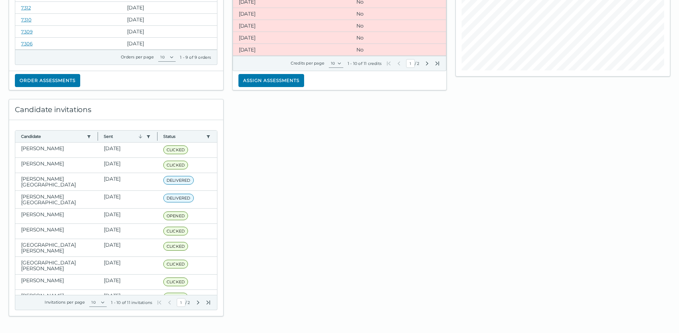 Image resolution: width=679 pixels, height=333 pixels. What do you see at coordinates (27, 32) in the screenshot?
I see `a: 7309` at bounding box center [27, 32].